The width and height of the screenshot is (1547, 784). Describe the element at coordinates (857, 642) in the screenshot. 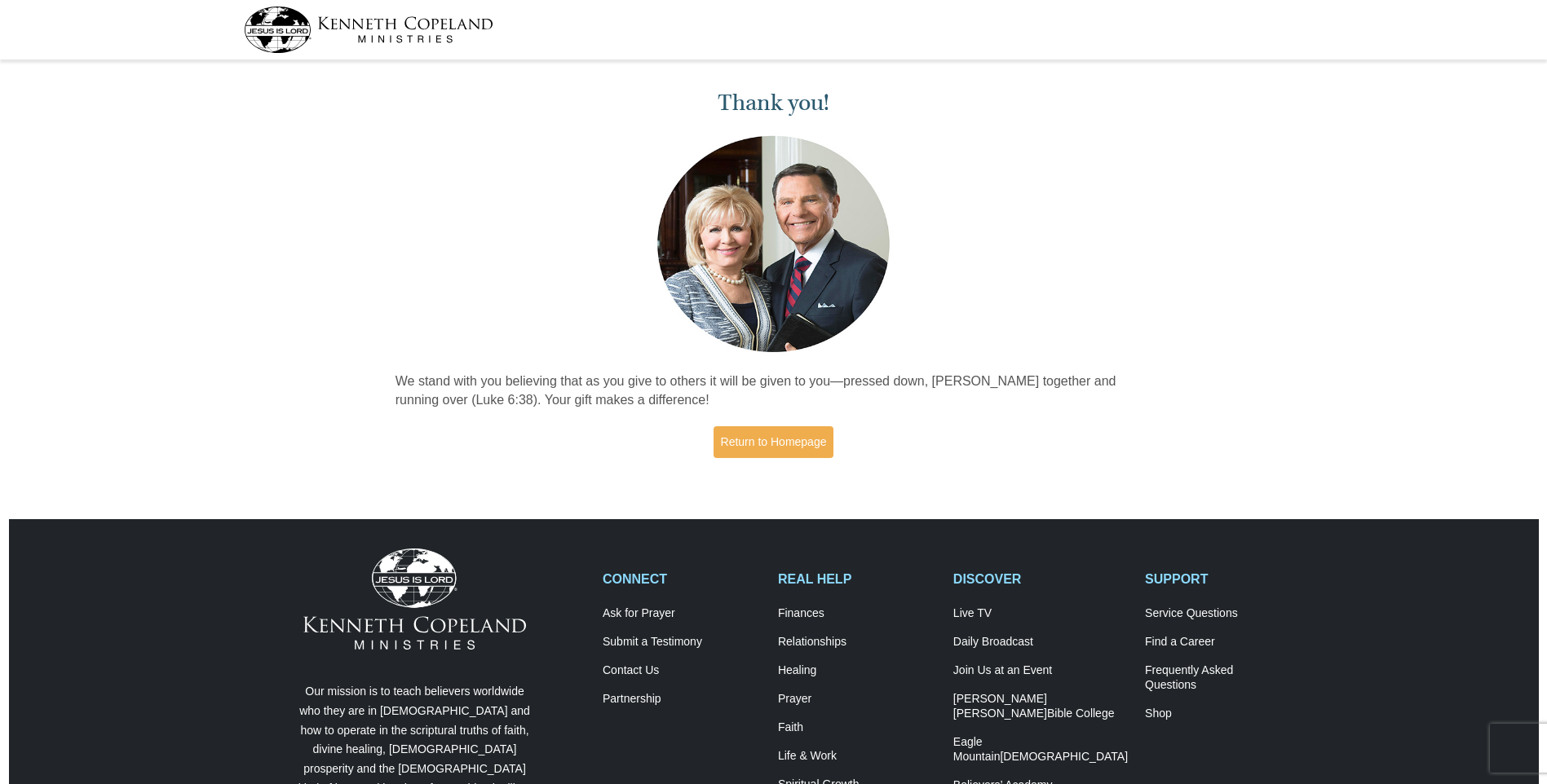

I see `a: Relationships` at that location.